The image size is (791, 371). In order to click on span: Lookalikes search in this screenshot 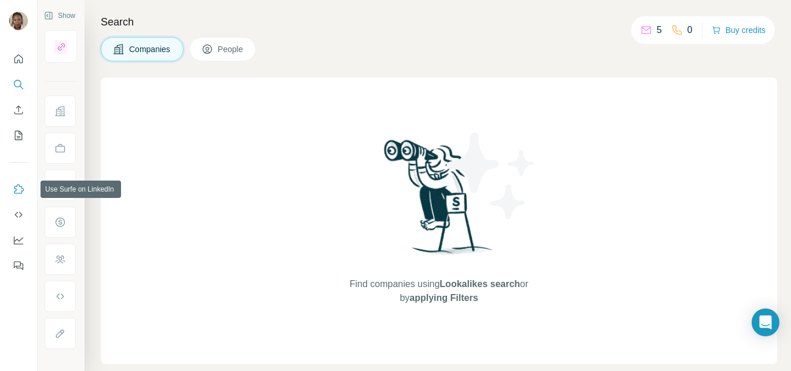, I will do `click(479, 284)`.